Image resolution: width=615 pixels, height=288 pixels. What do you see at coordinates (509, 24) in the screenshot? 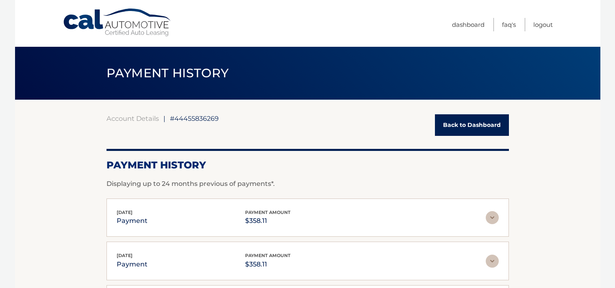
I see `a: FAQ's` at bounding box center [509, 24].